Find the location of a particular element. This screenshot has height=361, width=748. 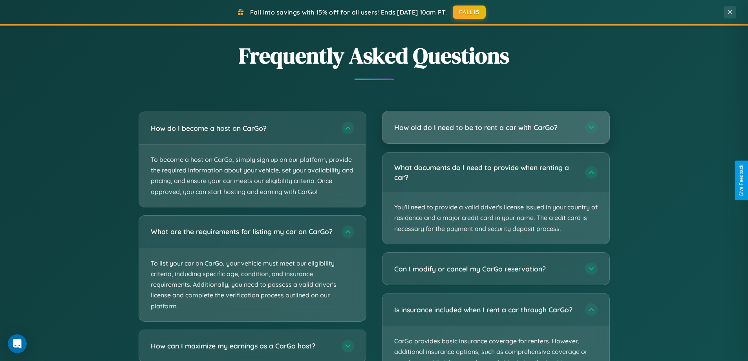

div: Give Feedback is located at coordinates (741, 180).